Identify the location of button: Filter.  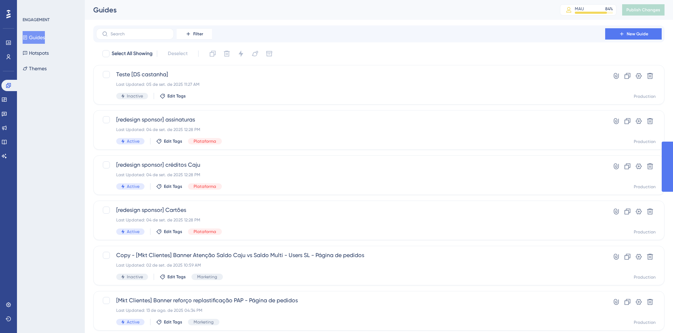
(194, 34).